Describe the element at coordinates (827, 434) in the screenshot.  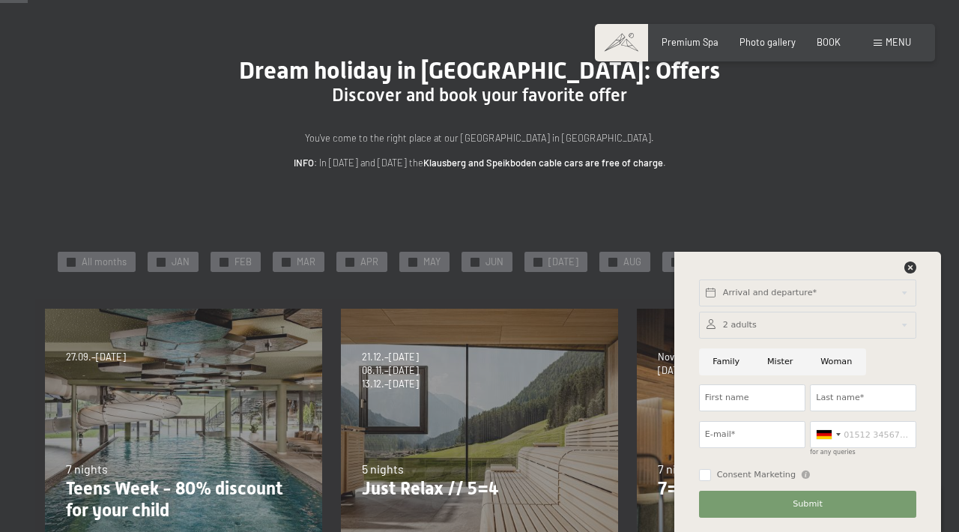
I see `div: Germany (Germany): +49` at that location.